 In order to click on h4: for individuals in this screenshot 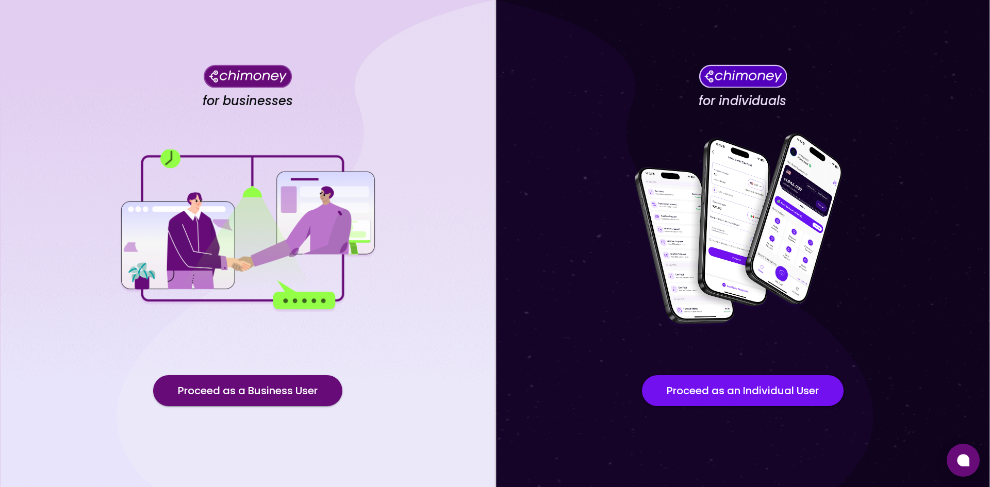, I will do `click(743, 101)`.